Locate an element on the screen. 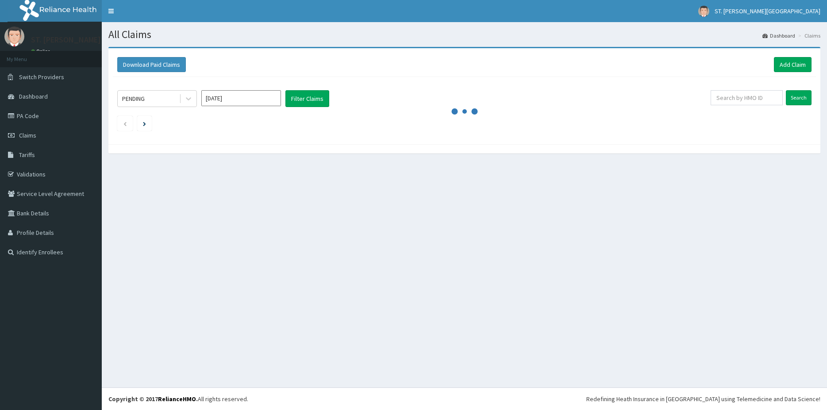  button: Download Paid Claims is located at coordinates (151, 65).